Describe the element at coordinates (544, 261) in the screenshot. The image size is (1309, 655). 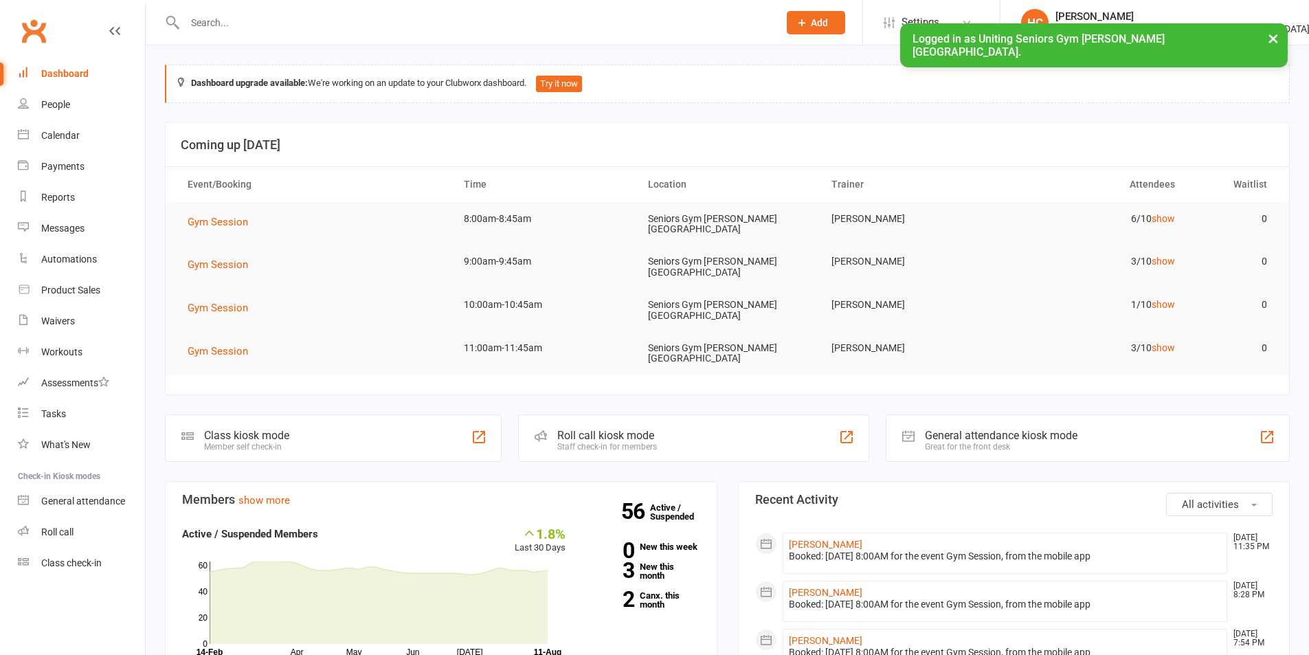
I see `td: 9:00am-9:45am` at that location.